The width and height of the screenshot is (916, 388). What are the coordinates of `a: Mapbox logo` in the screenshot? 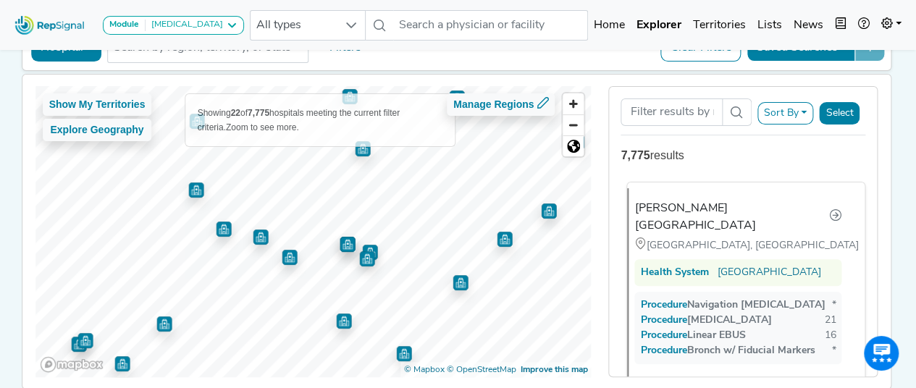 It's located at (72, 364).